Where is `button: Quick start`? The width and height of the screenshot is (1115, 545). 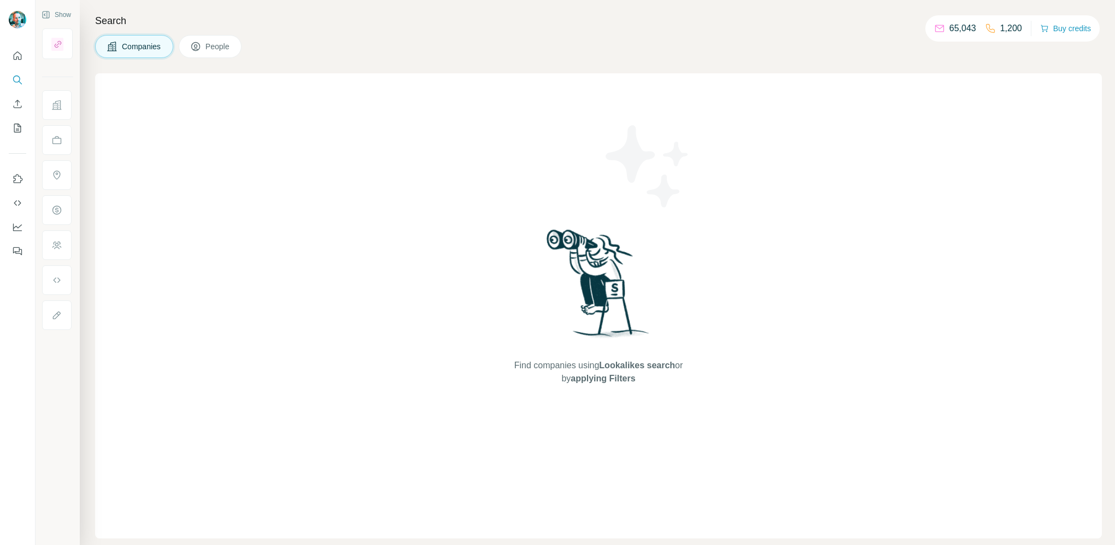
button: Quick start is located at coordinates (17, 56).